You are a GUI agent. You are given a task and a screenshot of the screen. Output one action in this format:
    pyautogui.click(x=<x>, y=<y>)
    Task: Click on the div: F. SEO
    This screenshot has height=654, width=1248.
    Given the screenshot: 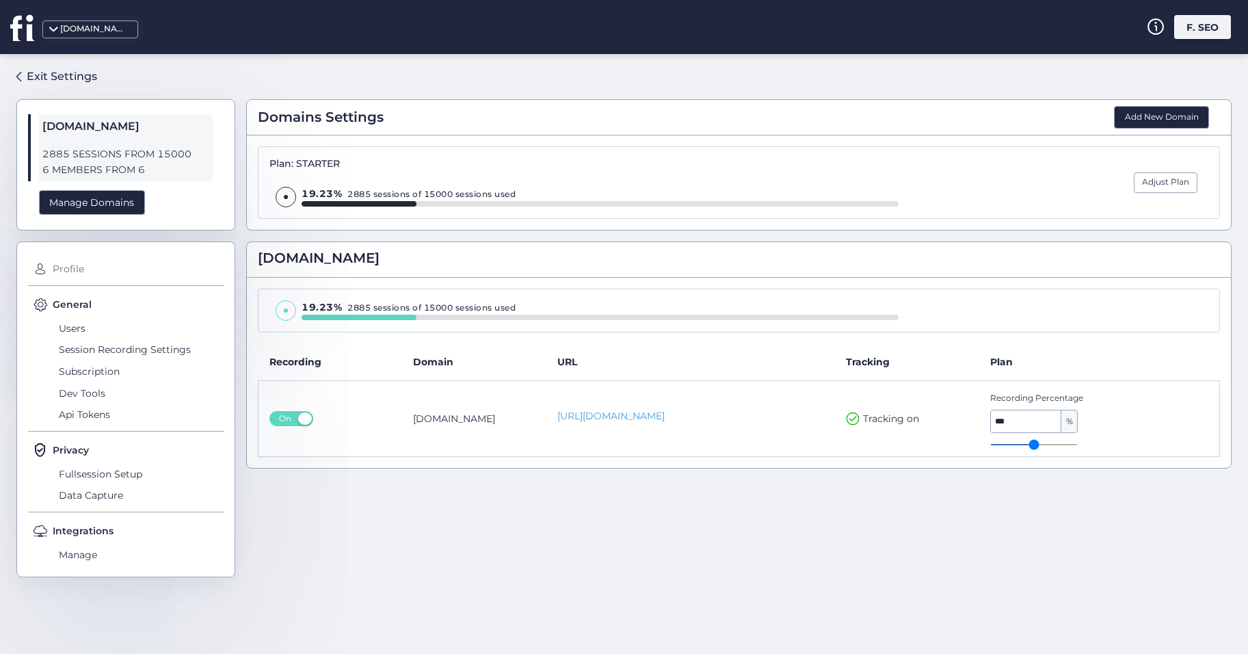 What is the action you would take?
    pyautogui.click(x=1202, y=27)
    